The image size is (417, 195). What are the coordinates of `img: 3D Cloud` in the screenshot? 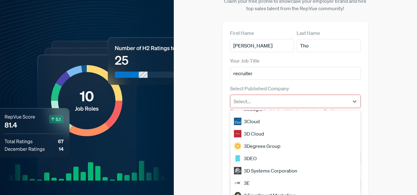 It's located at (238, 134).